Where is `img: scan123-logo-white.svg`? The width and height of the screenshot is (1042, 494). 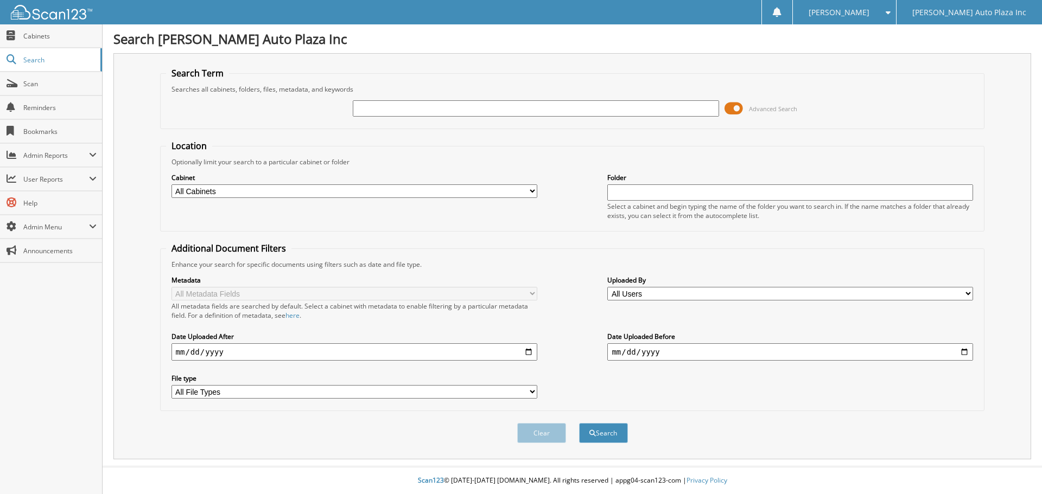 img: scan123-logo-white.svg is located at coordinates (52, 12).